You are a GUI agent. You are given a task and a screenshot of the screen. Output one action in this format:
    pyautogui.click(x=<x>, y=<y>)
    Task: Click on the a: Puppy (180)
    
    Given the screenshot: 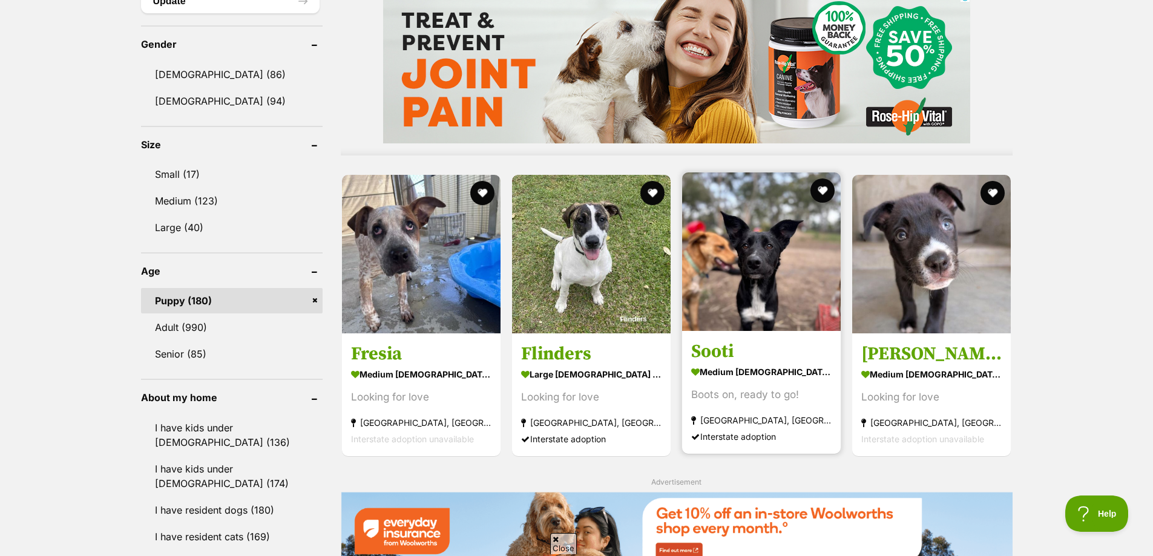 What is the action you would take?
    pyautogui.click(x=232, y=301)
    